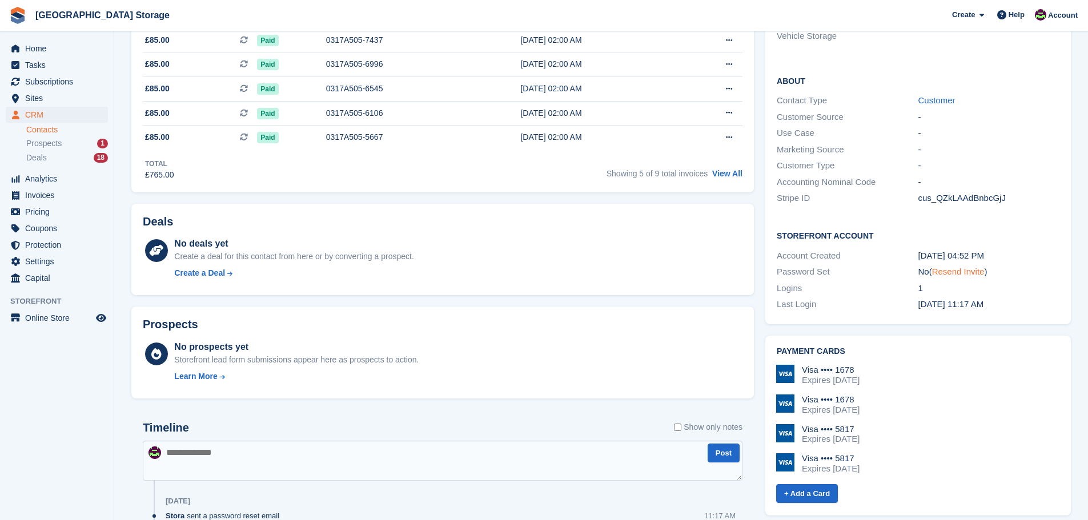 Image resolution: width=1088 pixels, height=520 pixels. Describe the element at coordinates (677, 427) in the screenshot. I see `input: Show only notes` at that location.